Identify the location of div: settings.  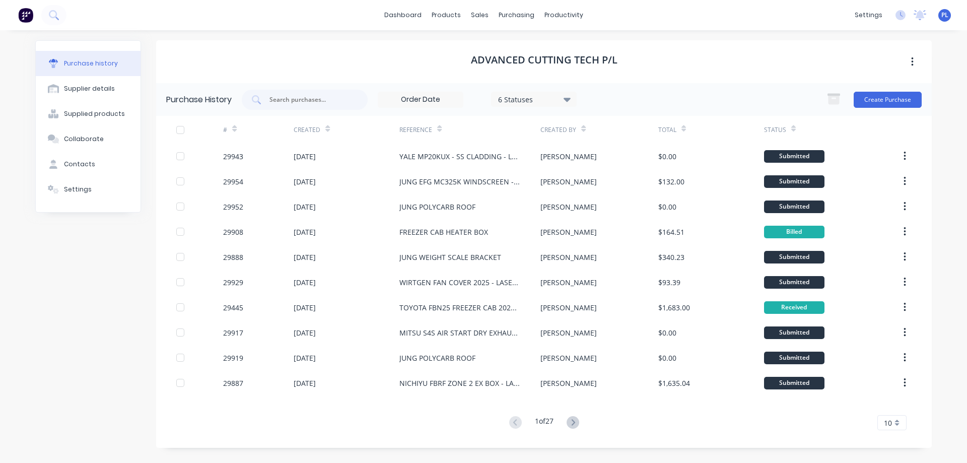
(868, 15).